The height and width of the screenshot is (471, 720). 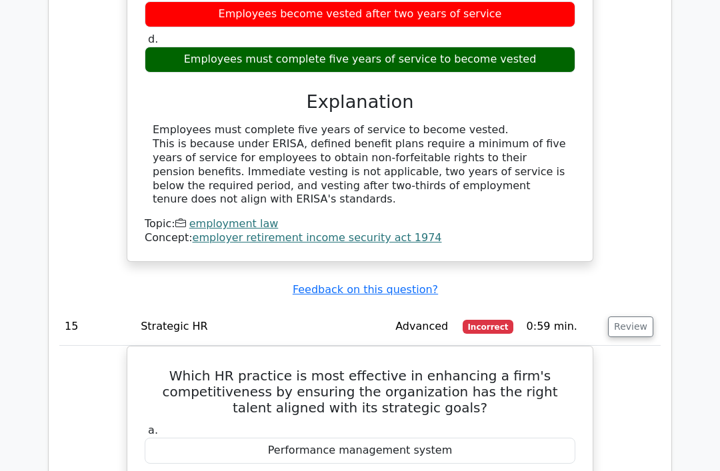 I want to click on td: Advanced, so click(x=423, y=327).